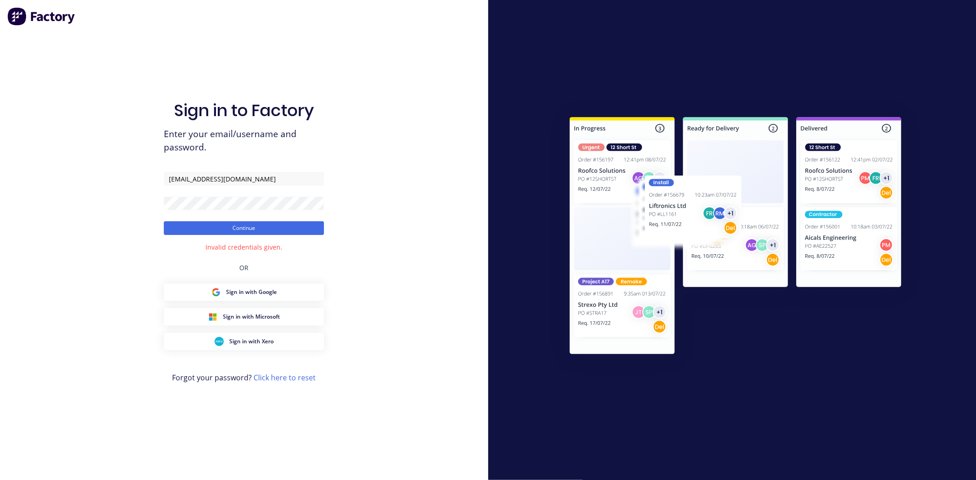 The height and width of the screenshot is (480, 976). What do you see at coordinates (244, 247) in the screenshot?
I see `div: Invalid credentials given.` at bounding box center [244, 247].